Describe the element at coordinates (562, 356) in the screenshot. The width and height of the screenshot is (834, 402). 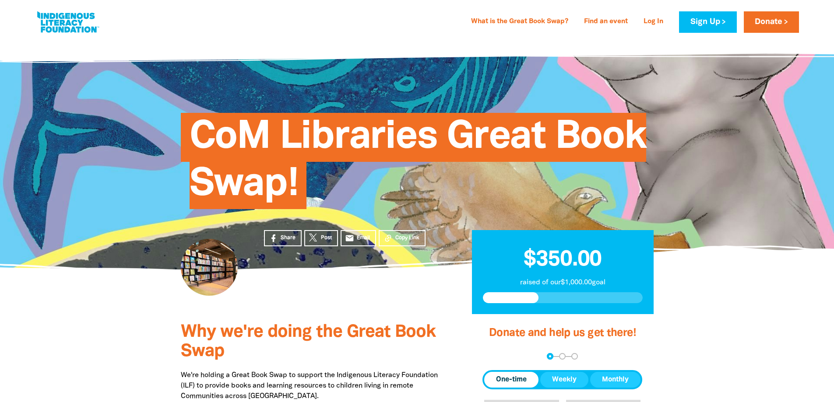
I see `button: Navigate to step 2 of 3 to enter your details` at that location.